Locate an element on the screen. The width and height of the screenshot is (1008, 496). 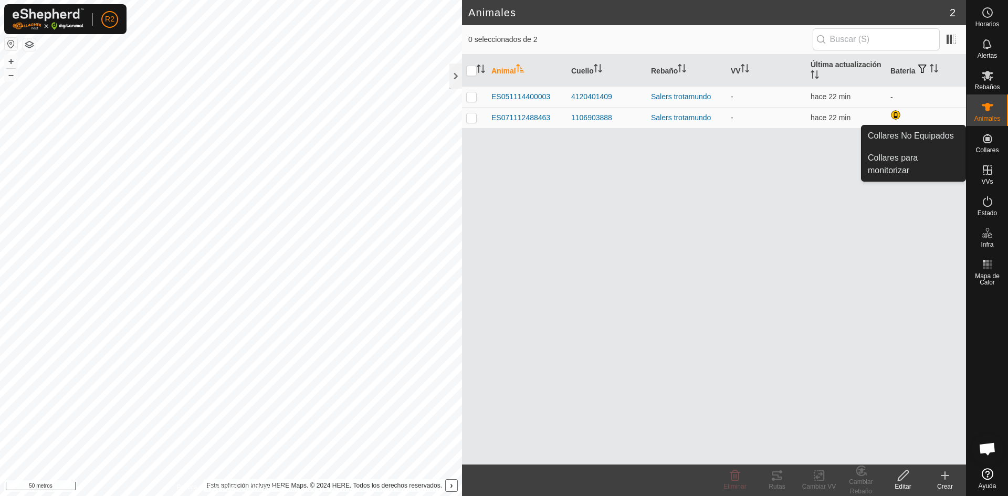
a: Collares No Equipados is located at coordinates (914, 136).